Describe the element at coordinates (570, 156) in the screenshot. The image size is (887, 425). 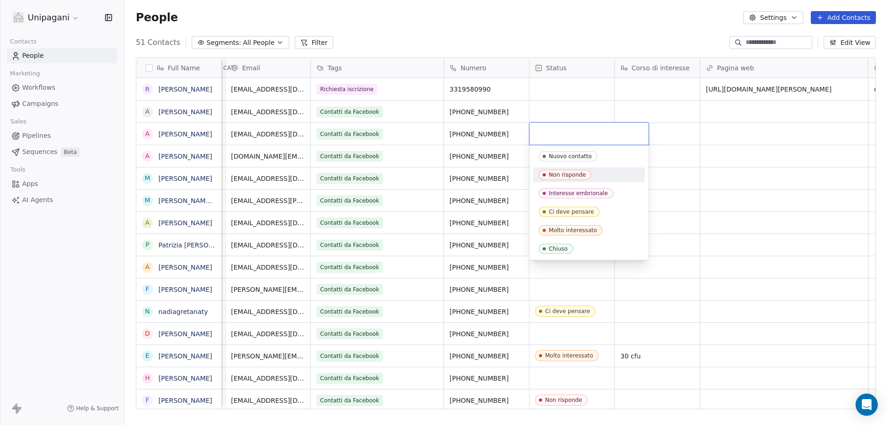
I see `div: Nuovo contatto` at that location.